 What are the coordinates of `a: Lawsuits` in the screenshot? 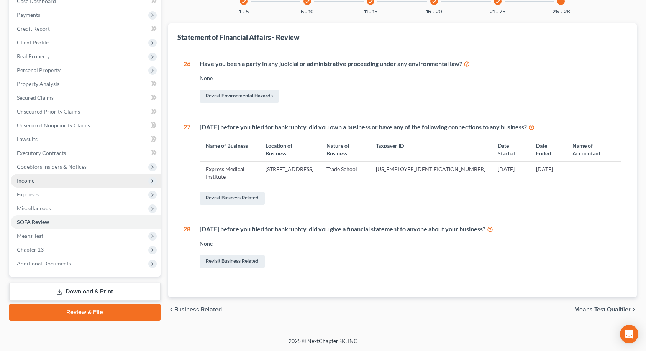 It's located at (85, 139).